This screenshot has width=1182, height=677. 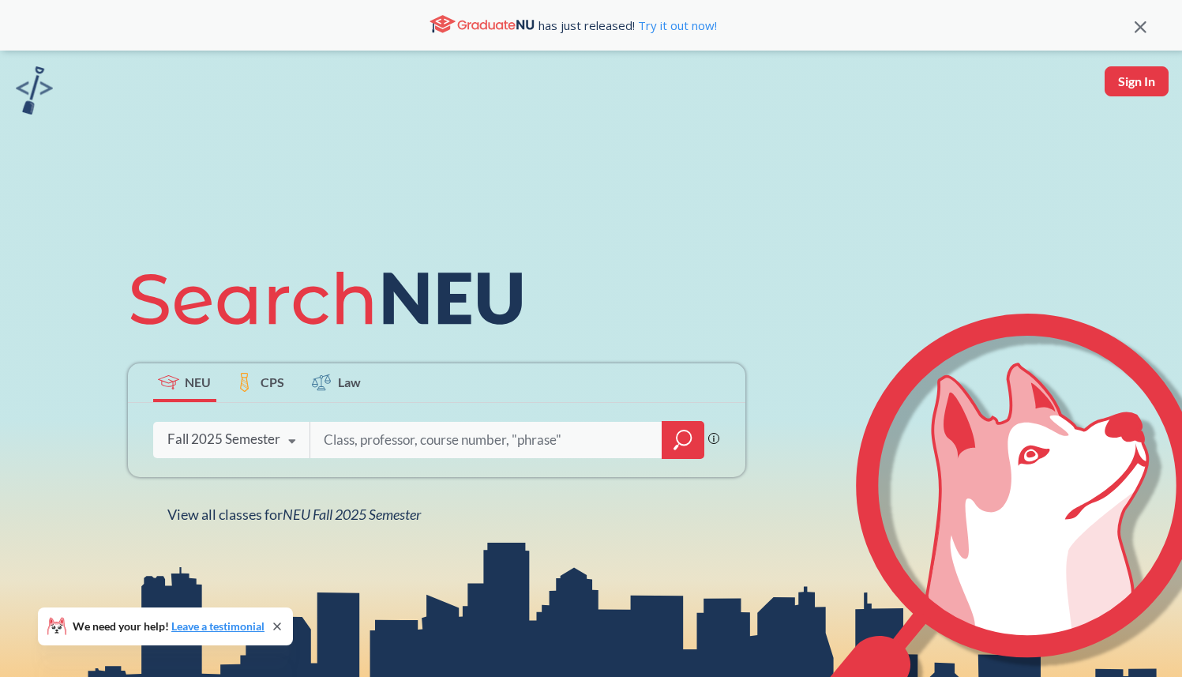 I want to click on button: Sign In, so click(x=1136, y=81).